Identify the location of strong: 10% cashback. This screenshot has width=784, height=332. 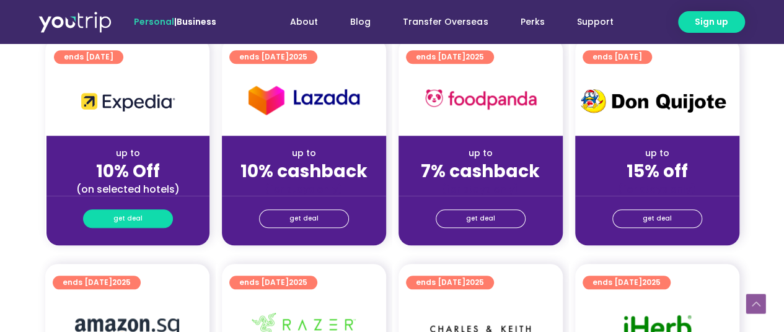
(304, 171).